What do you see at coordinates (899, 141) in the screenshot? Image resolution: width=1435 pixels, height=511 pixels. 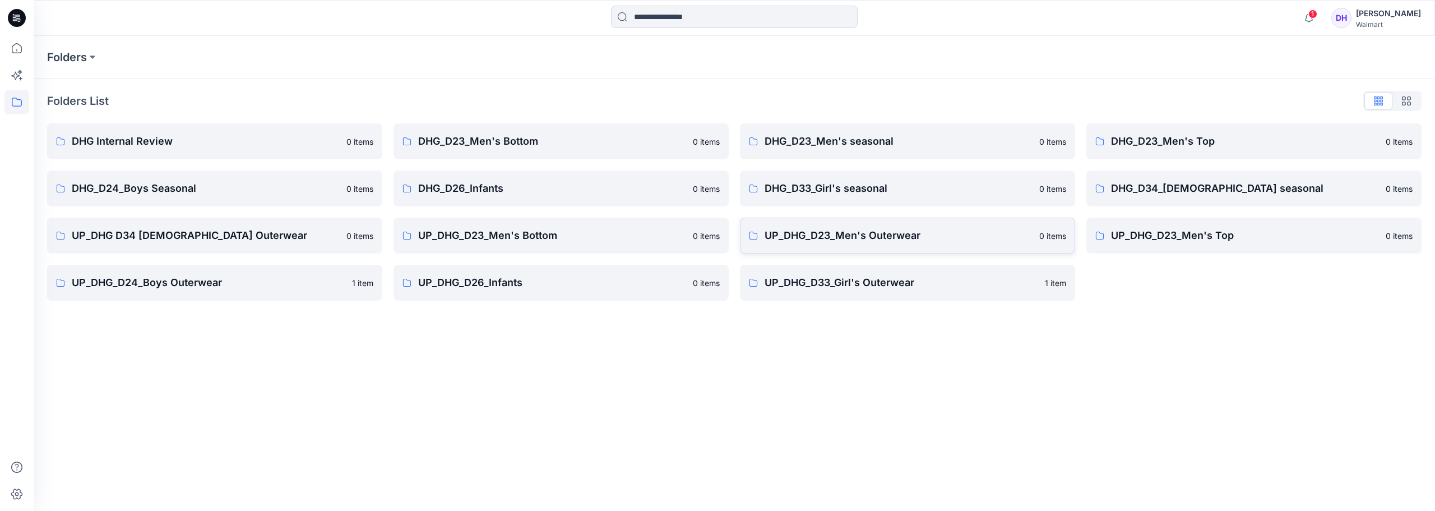 I see `p: DHG_D23_Men's seasonal` at bounding box center [899, 141].